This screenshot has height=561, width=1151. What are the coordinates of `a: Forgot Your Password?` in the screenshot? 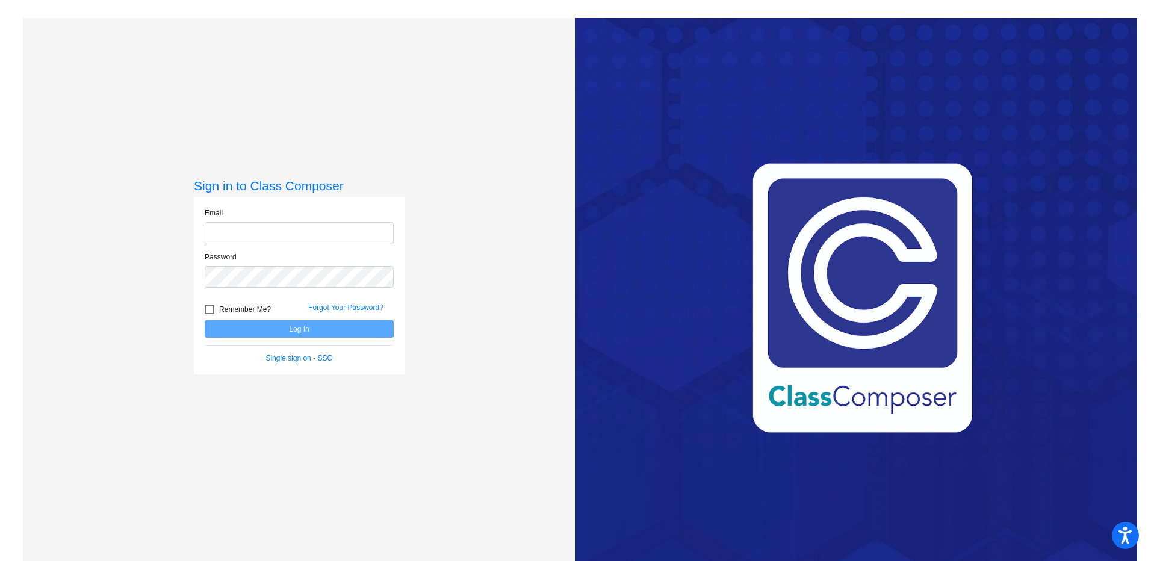 It's located at (345, 308).